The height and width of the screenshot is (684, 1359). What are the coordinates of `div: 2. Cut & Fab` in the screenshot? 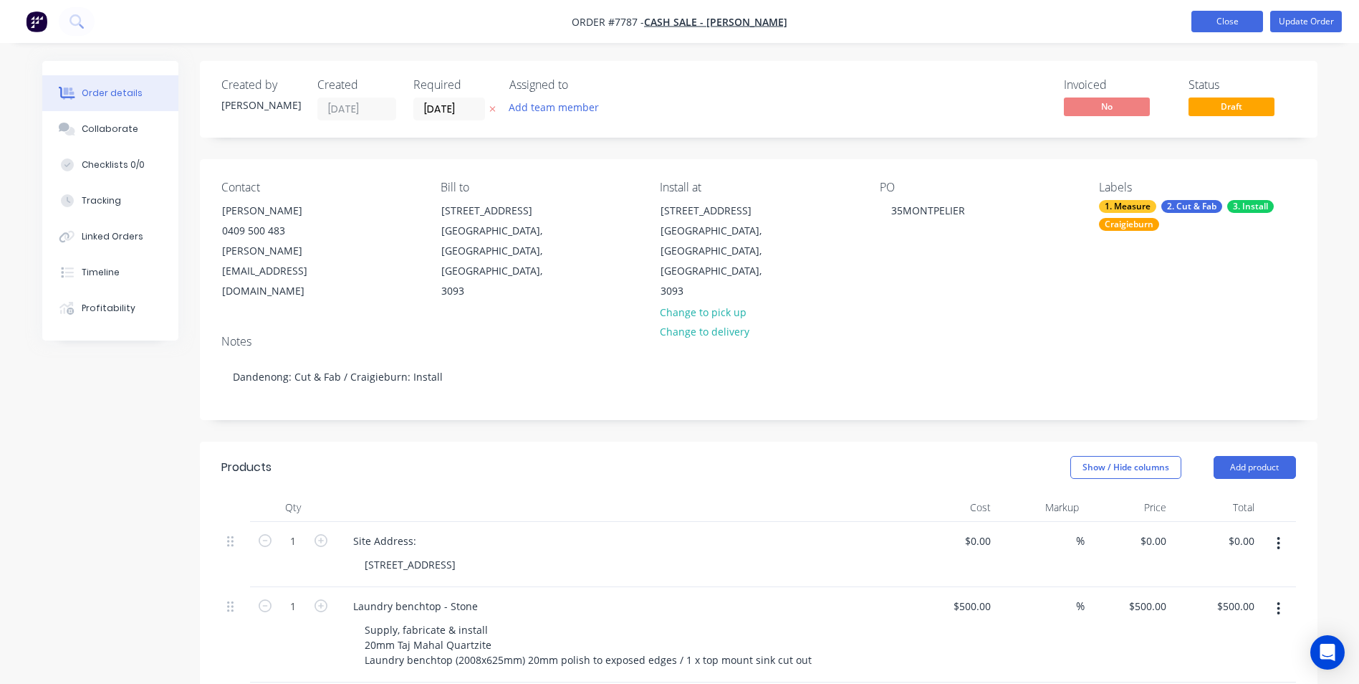 It's located at (1192, 206).